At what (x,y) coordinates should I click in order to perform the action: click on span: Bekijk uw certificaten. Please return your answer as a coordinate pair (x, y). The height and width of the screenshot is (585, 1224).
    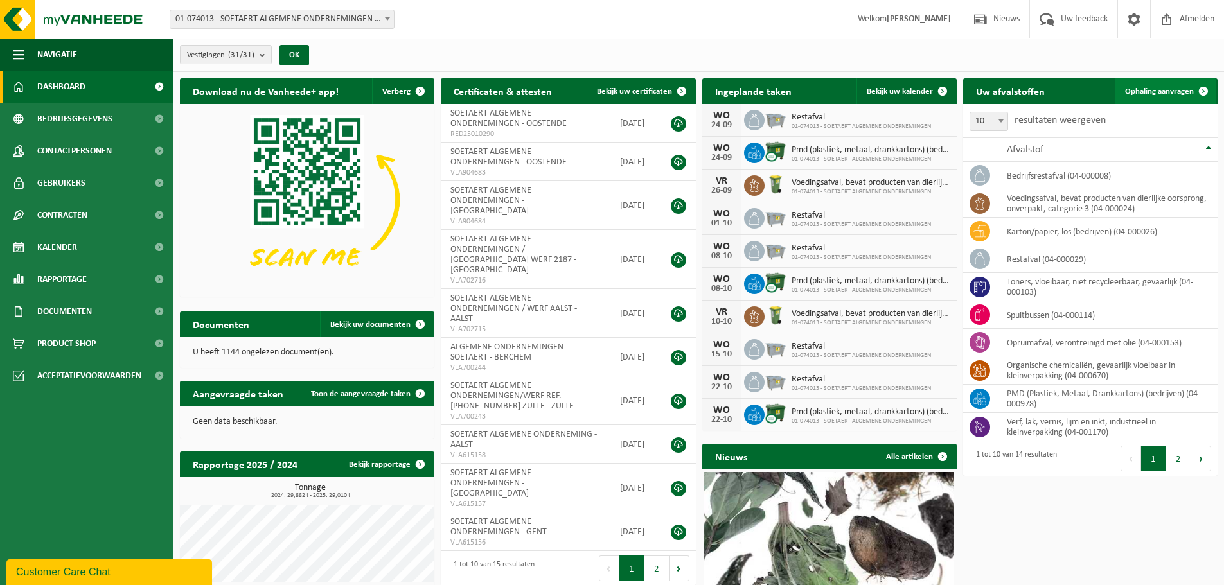
    Looking at the image, I should click on (634, 91).